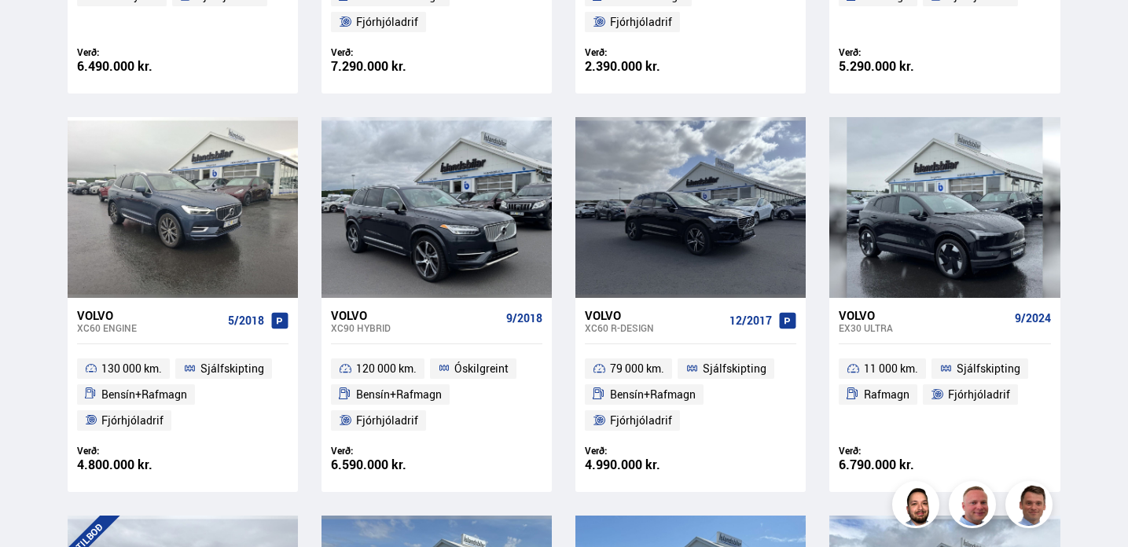 This screenshot has width=1128, height=547. I want to click on img: nhp88E3Fdnt1Opn2.png, so click(918, 507).